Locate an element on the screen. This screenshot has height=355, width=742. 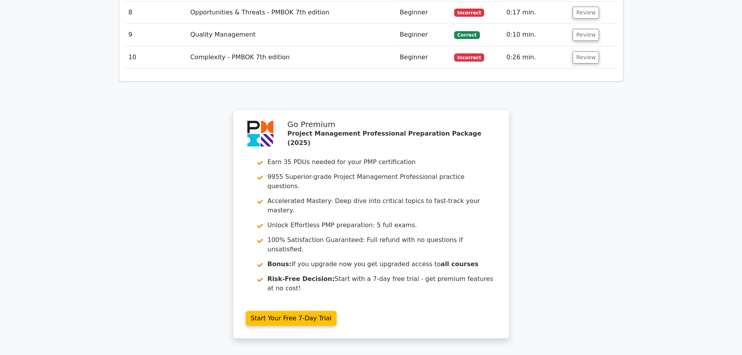
td: 10 is located at coordinates (156, 57).